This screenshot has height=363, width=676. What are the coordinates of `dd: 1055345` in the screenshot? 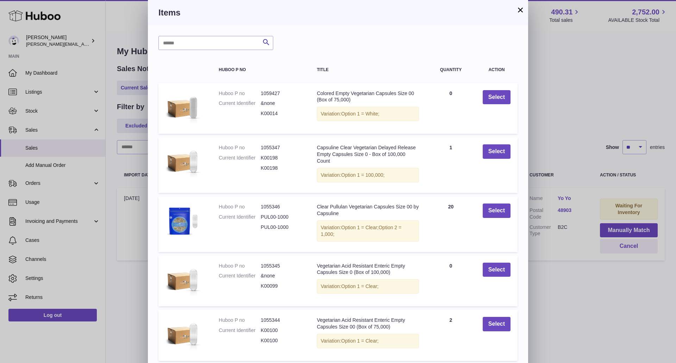 It's located at (282, 266).